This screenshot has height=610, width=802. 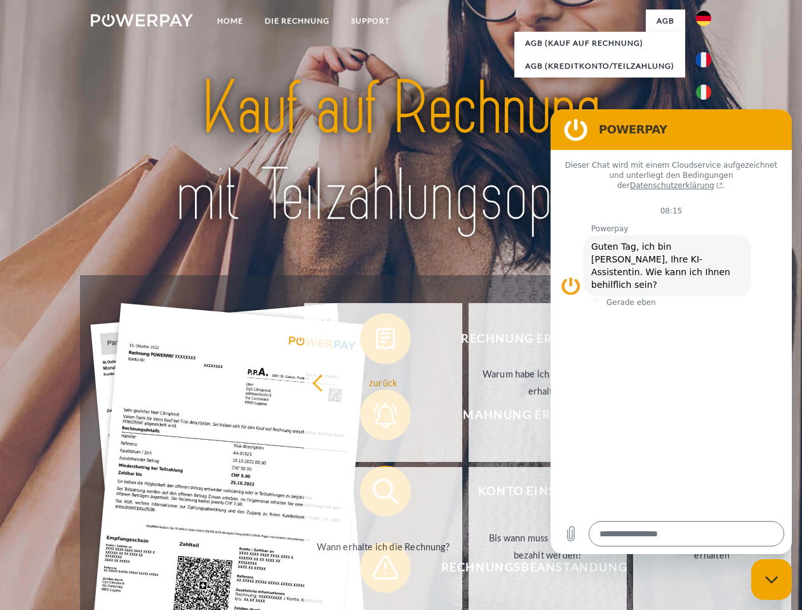 I want to click on div: Warum habe ich eine Rechnung erhalten?, so click(x=548, y=382).